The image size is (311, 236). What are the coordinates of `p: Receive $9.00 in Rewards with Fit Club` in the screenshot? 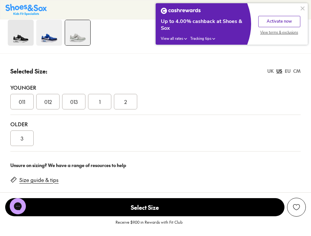 It's located at (149, 225).